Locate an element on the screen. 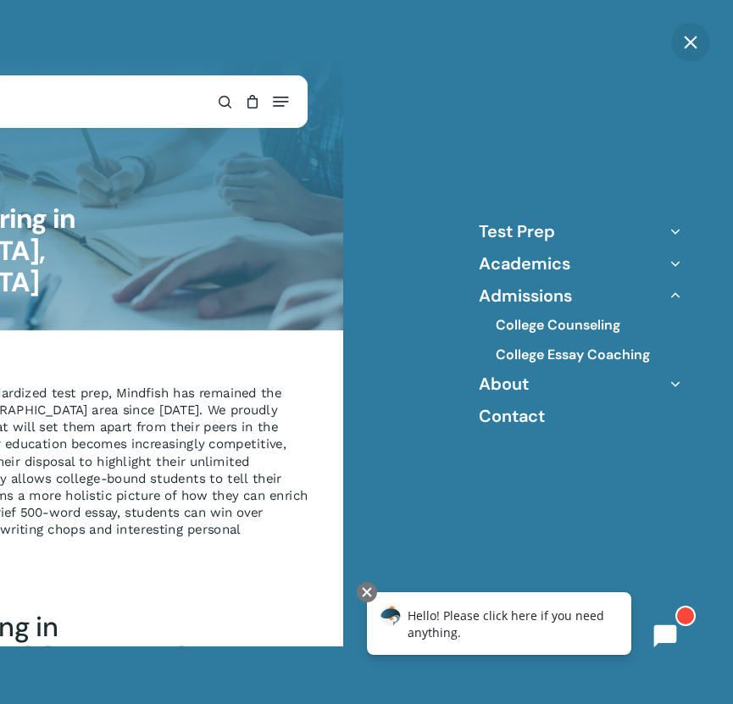 The width and height of the screenshot is (733, 704). a: Admissions is located at coordinates (526, 296).